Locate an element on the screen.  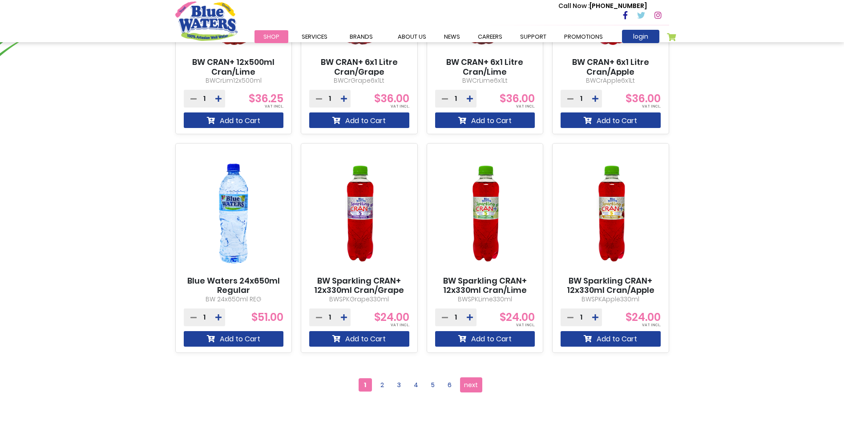
span: 2 is located at coordinates (382, 385).